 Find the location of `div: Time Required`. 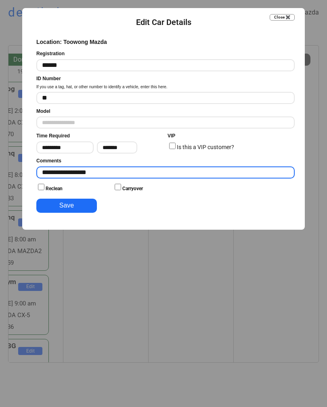

div: Time Required is located at coordinates (53, 136).